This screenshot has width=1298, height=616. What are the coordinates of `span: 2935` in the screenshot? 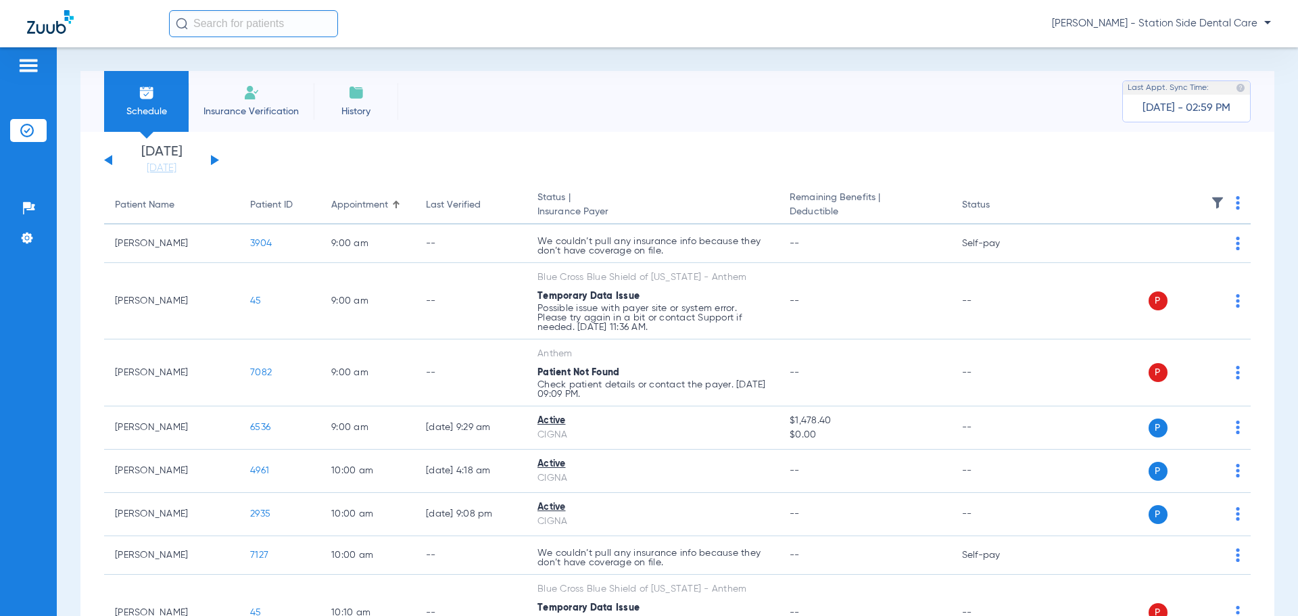 It's located at (260, 514).